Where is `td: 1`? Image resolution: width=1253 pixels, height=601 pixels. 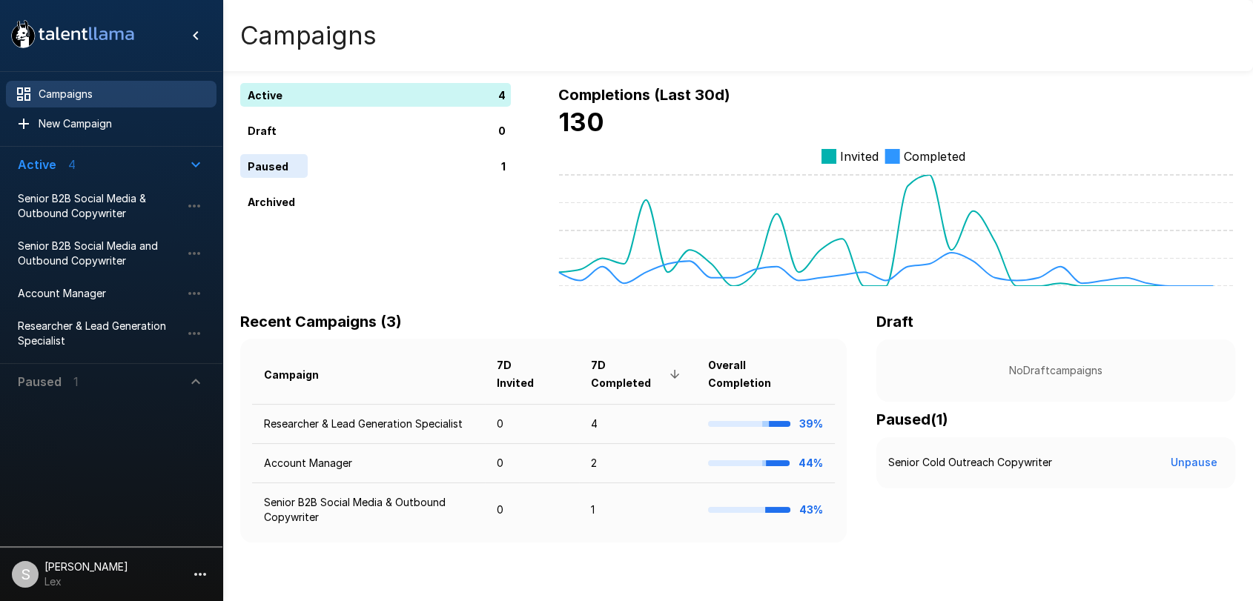
td: 1 is located at coordinates (638, 510).